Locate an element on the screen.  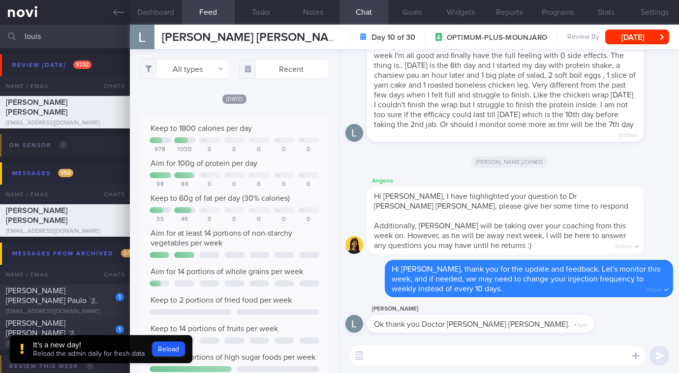
div: Messages is located at coordinates (43, 173).